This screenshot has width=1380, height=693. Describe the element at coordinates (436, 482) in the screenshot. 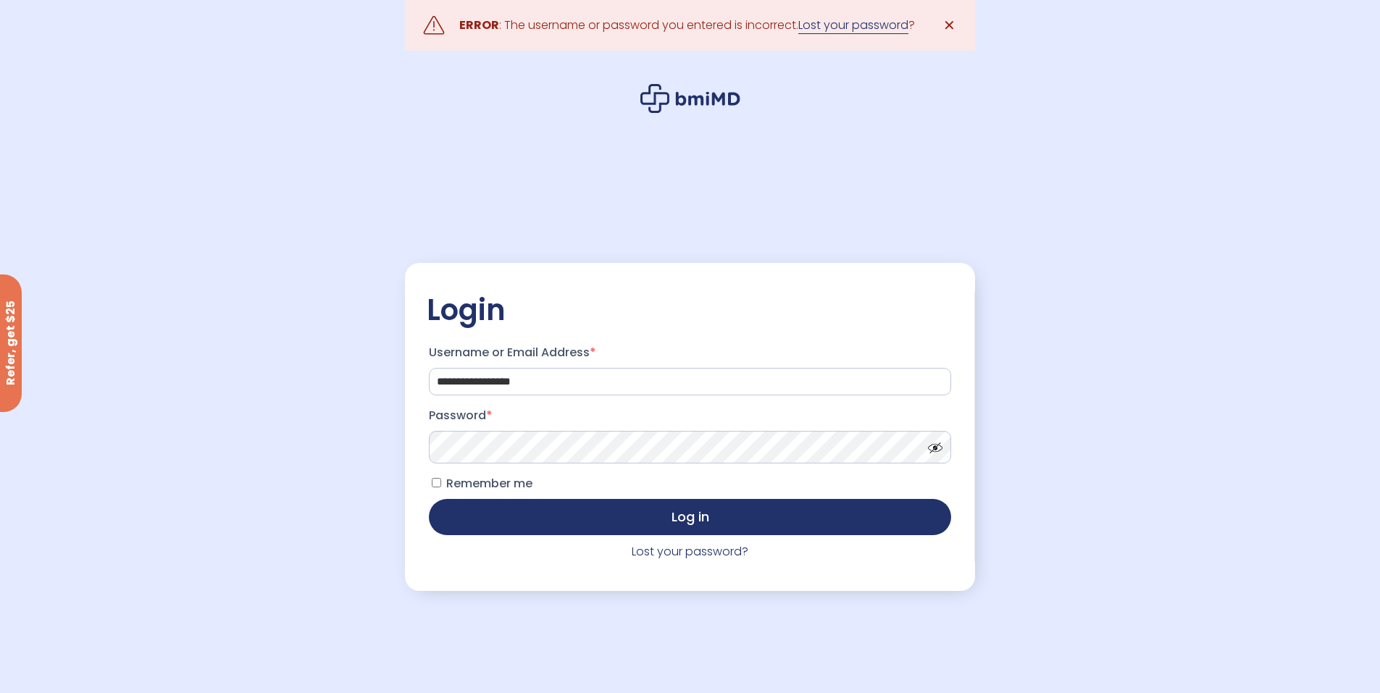

I see `input: Remember me` at that location.